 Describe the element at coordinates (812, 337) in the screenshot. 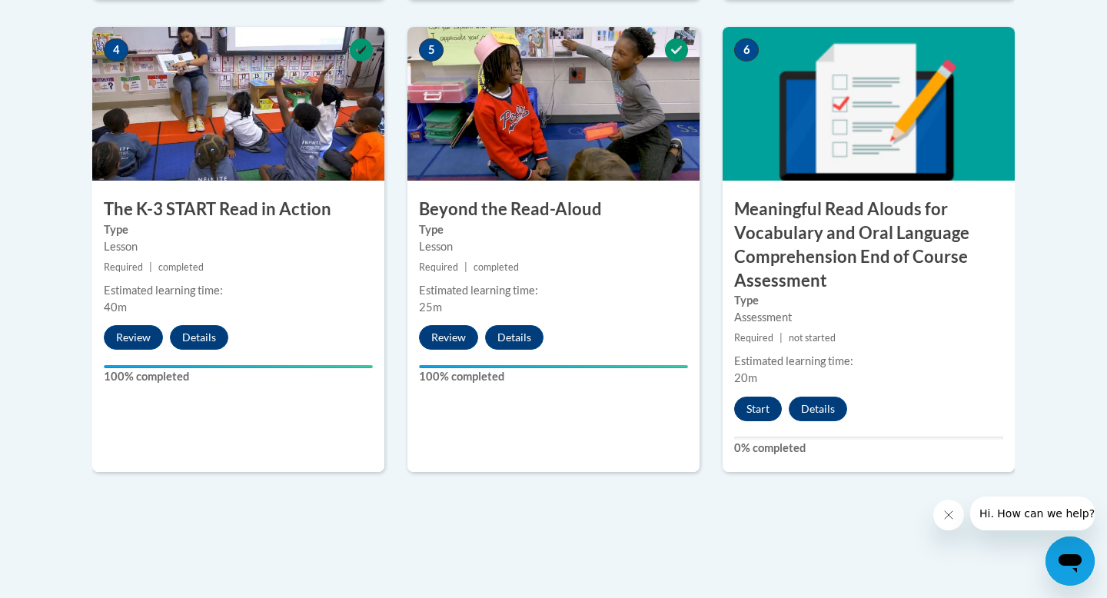

I see `span: not started` at that location.